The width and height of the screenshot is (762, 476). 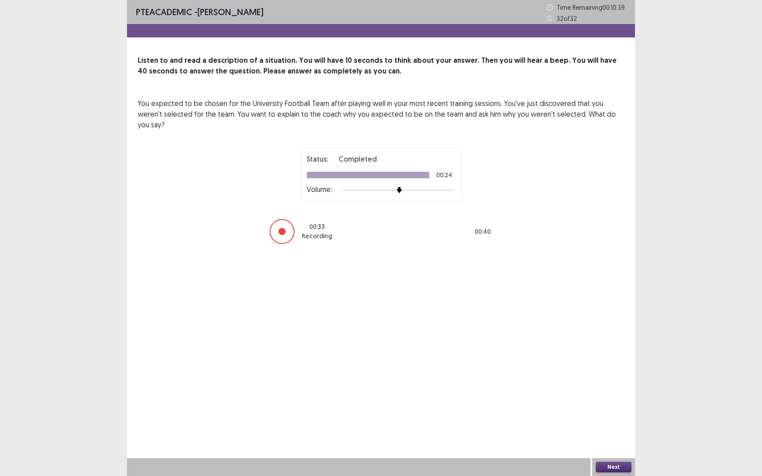 I want to click on img: arrow-thumb, so click(x=399, y=190).